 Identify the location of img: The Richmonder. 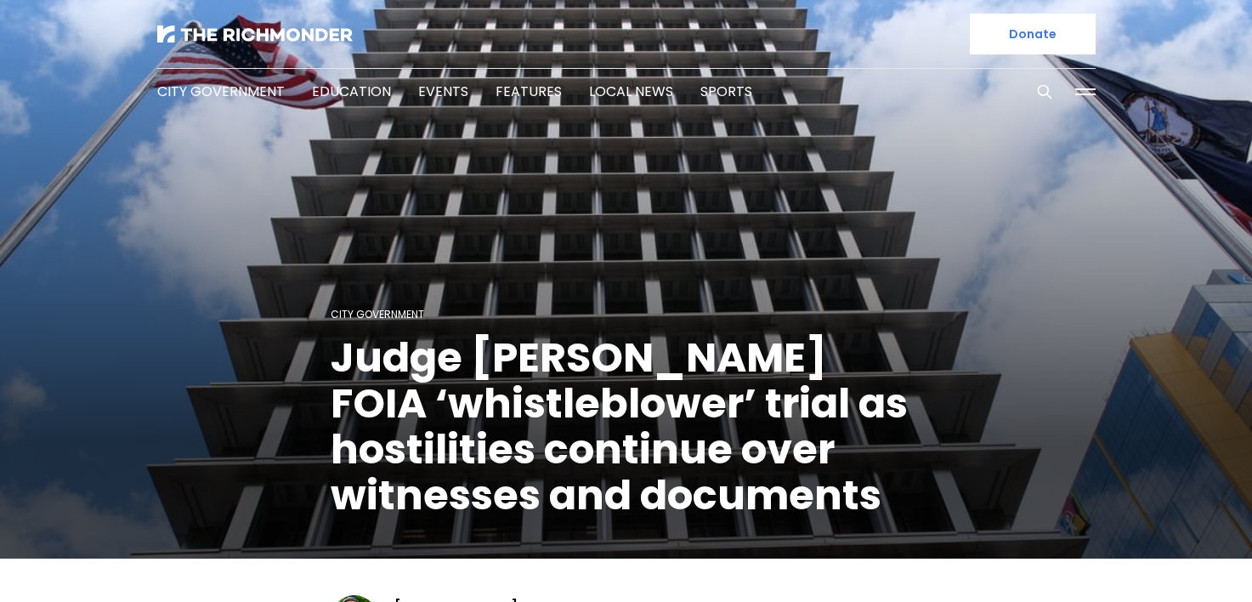
(255, 34).